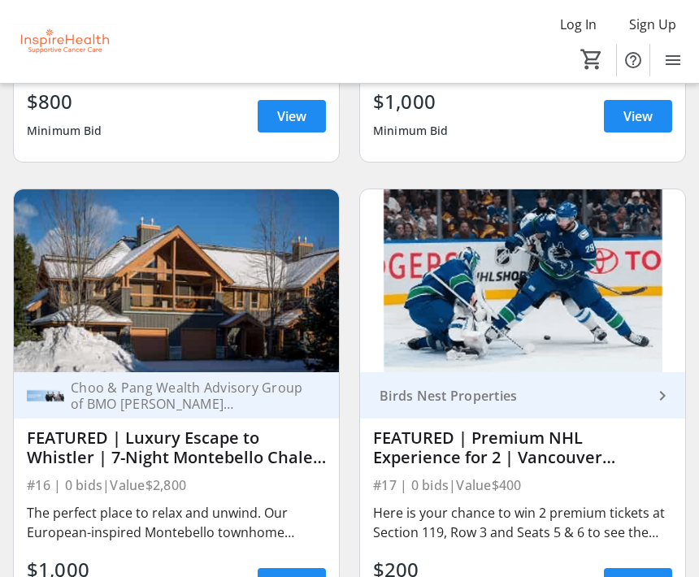  I want to click on div: The perfect place to relax and unwind. Our European-inspired Montebello townhome comes with 3 bed..., so click(176, 523).